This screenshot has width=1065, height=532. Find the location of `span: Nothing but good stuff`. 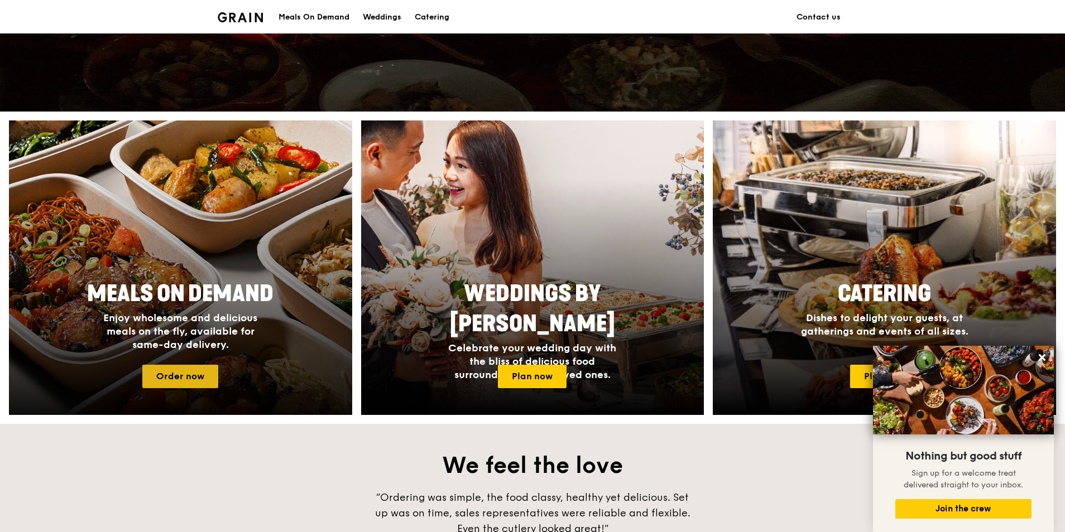

span: Nothing but good stuff is located at coordinates (963, 456).